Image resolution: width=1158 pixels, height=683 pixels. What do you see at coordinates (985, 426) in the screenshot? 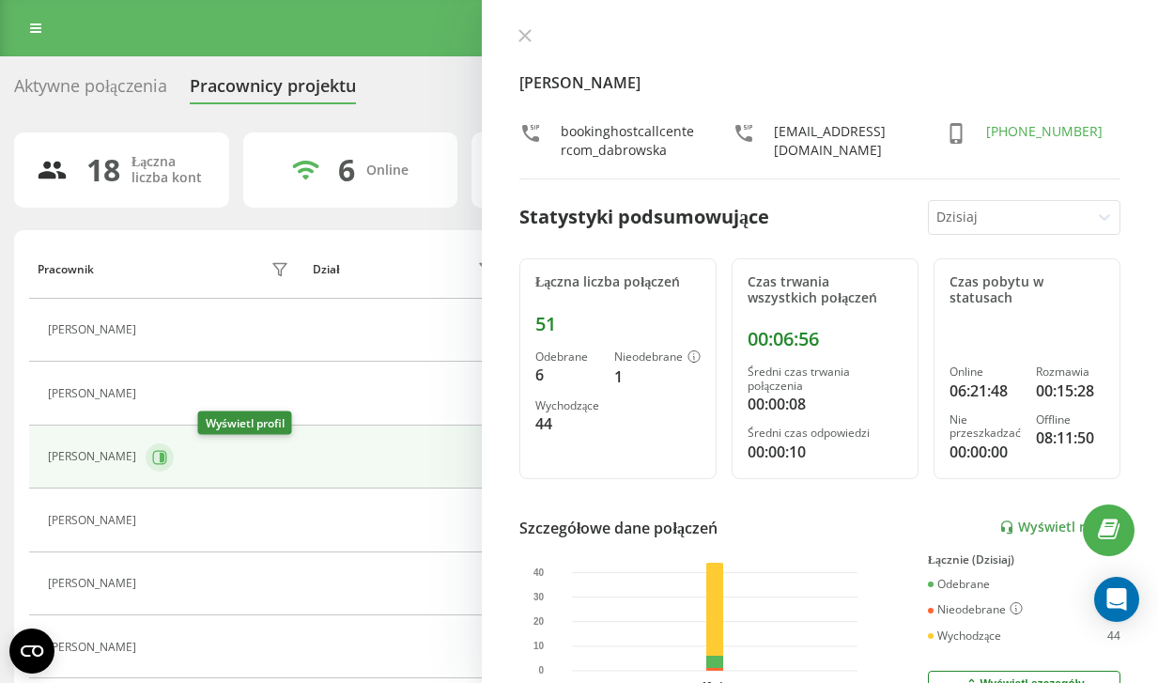
I see `div: Nie przeszkadzać` at bounding box center [985, 426].